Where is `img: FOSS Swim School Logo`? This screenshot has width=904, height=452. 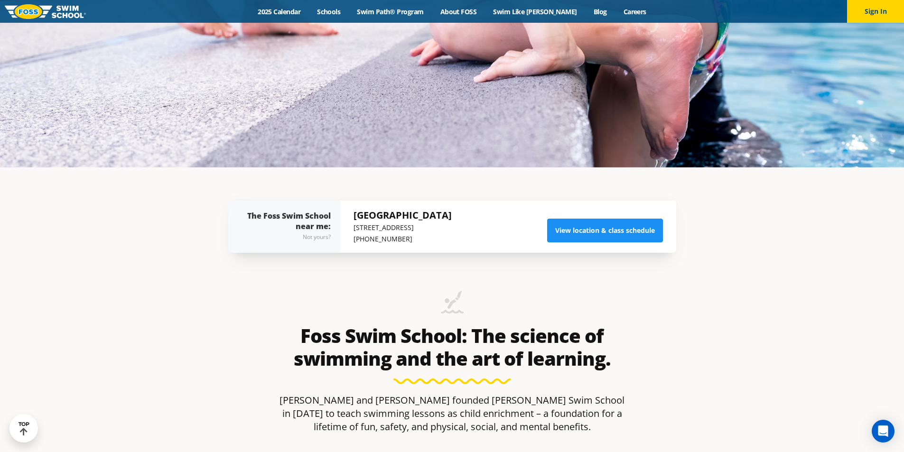
img: FOSS Swim School Logo is located at coordinates (45, 11).